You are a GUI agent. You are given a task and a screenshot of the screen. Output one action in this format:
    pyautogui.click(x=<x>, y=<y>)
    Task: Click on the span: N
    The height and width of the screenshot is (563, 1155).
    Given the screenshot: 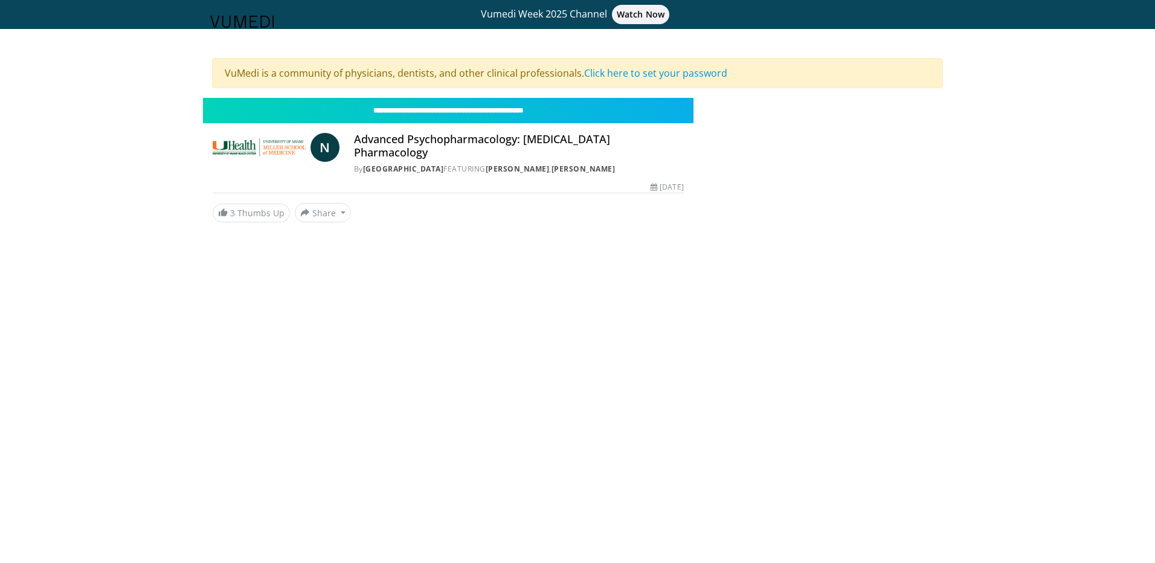 What is the action you would take?
    pyautogui.click(x=325, y=147)
    